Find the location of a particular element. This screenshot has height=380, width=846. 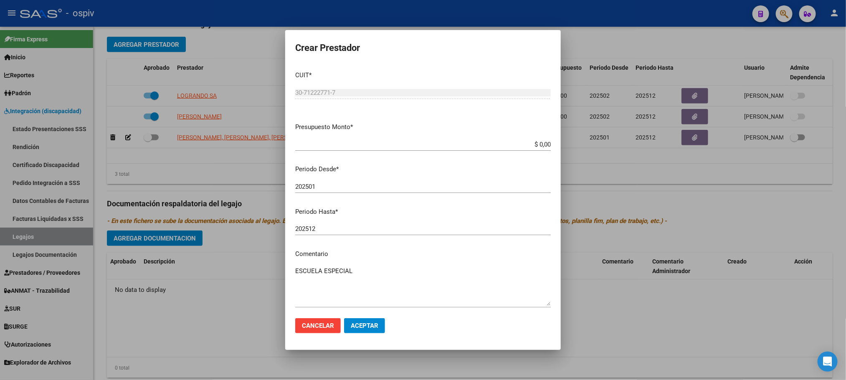

p: CUIT is located at coordinates (423, 75).